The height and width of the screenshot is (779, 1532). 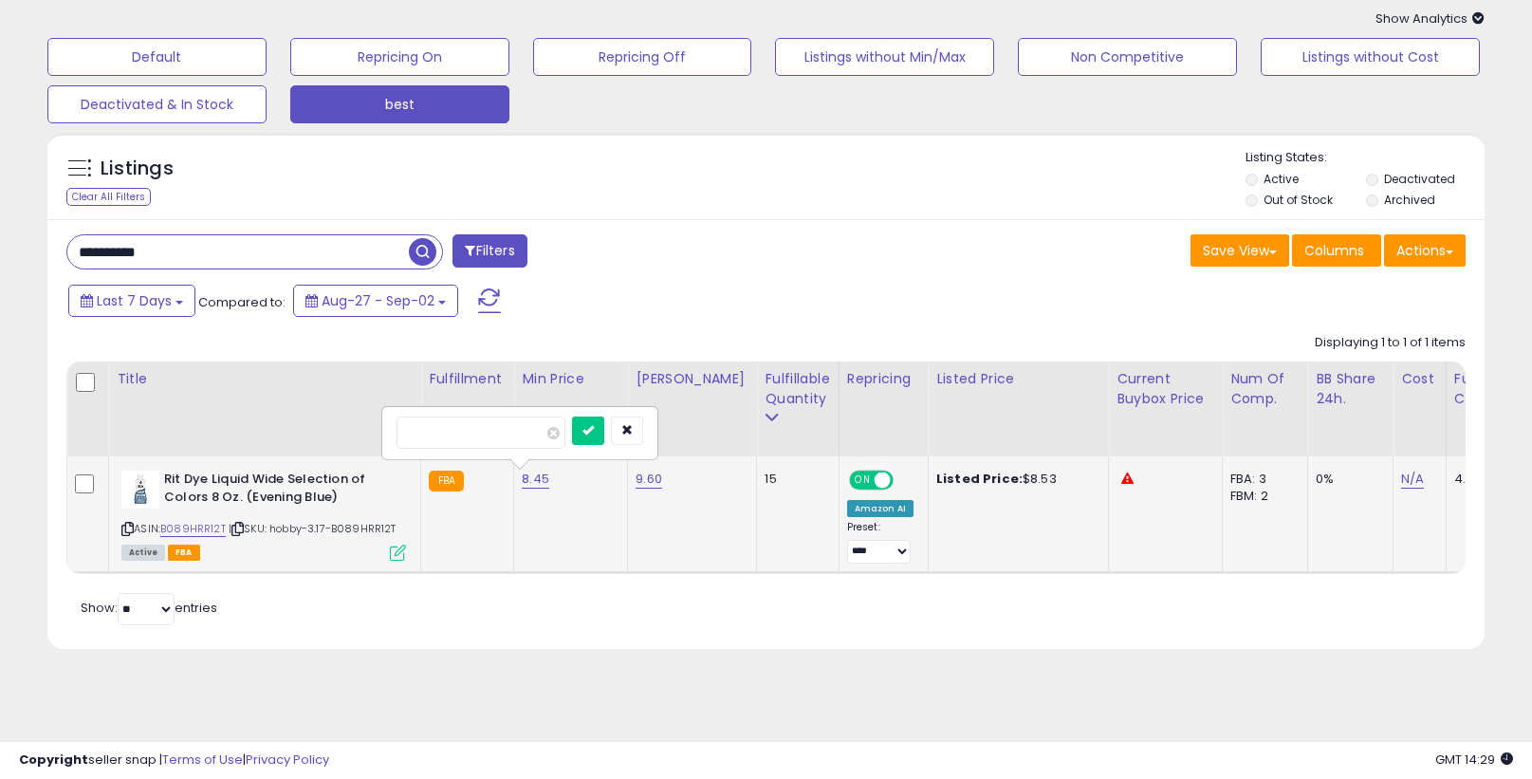 What do you see at coordinates (287, 759) in the screenshot?
I see `a: Privacy Policy` at bounding box center [287, 759].